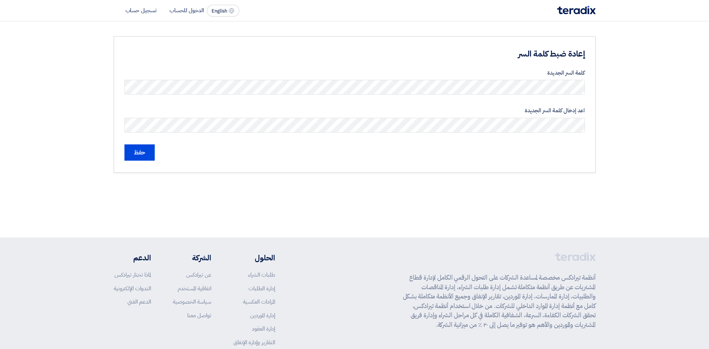 This screenshot has height=349, width=709. What do you see at coordinates (259, 302) in the screenshot?
I see `a: المزادات العكسية` at bounding box center [259, 302].